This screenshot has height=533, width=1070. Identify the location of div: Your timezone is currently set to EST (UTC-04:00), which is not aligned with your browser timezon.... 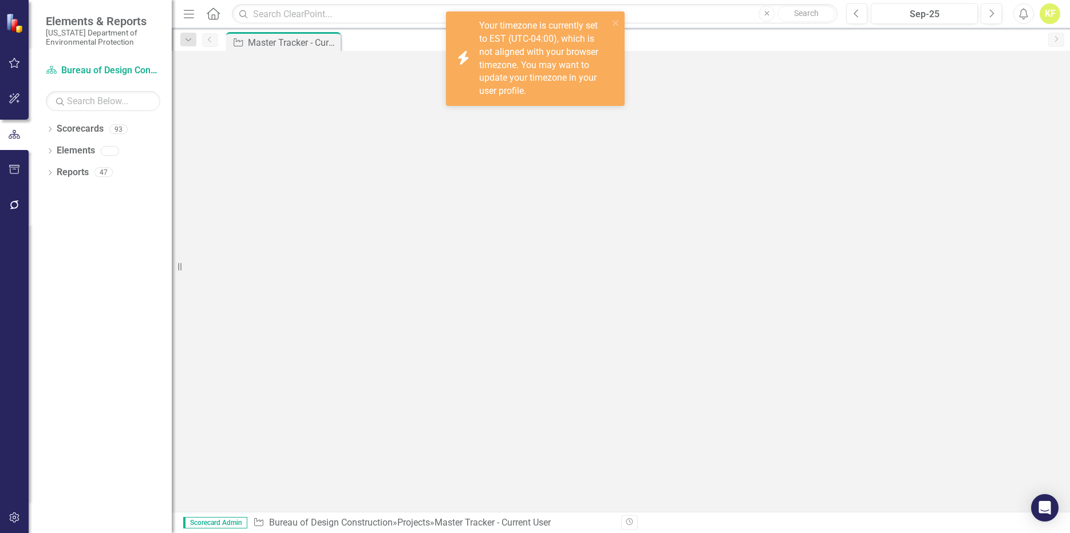
(544, 58).